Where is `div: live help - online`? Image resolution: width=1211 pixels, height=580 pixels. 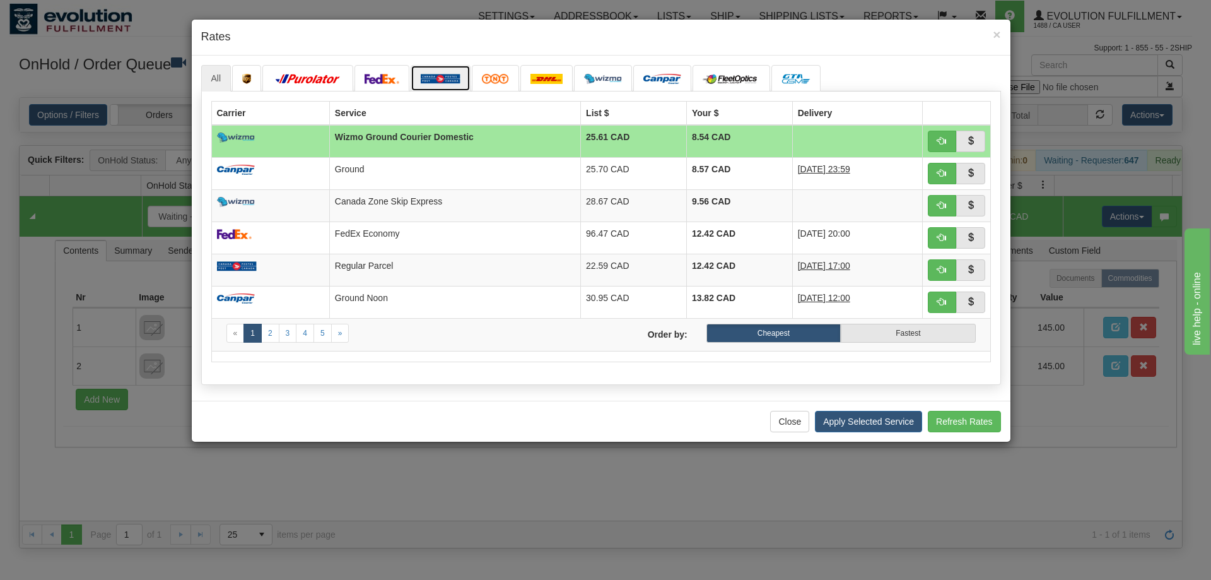 div: live help - online is located at coordinates (63, 15).